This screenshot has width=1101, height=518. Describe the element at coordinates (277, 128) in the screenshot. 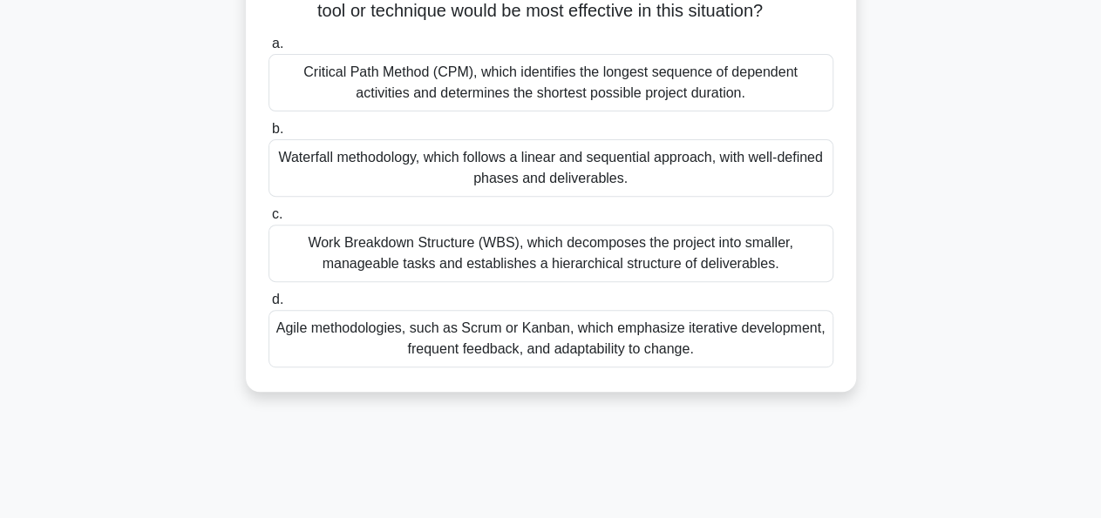

I see `span: b.` at that location.